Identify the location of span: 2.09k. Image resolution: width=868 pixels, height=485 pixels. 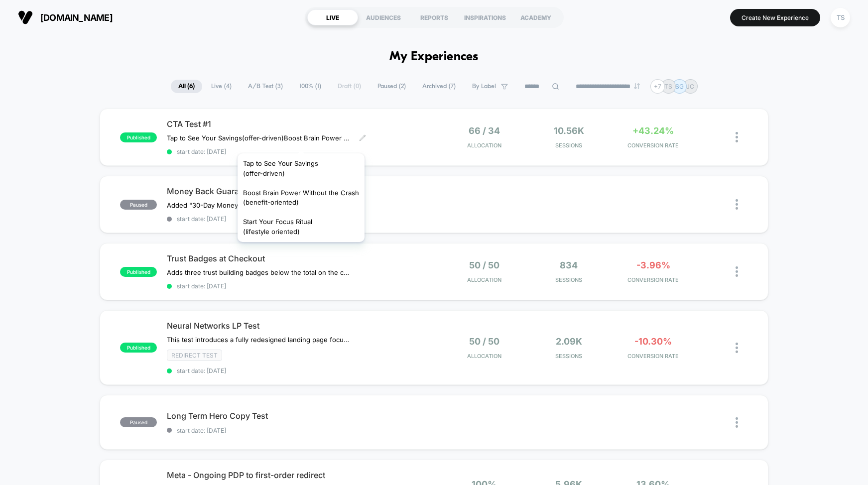
(569, 341).